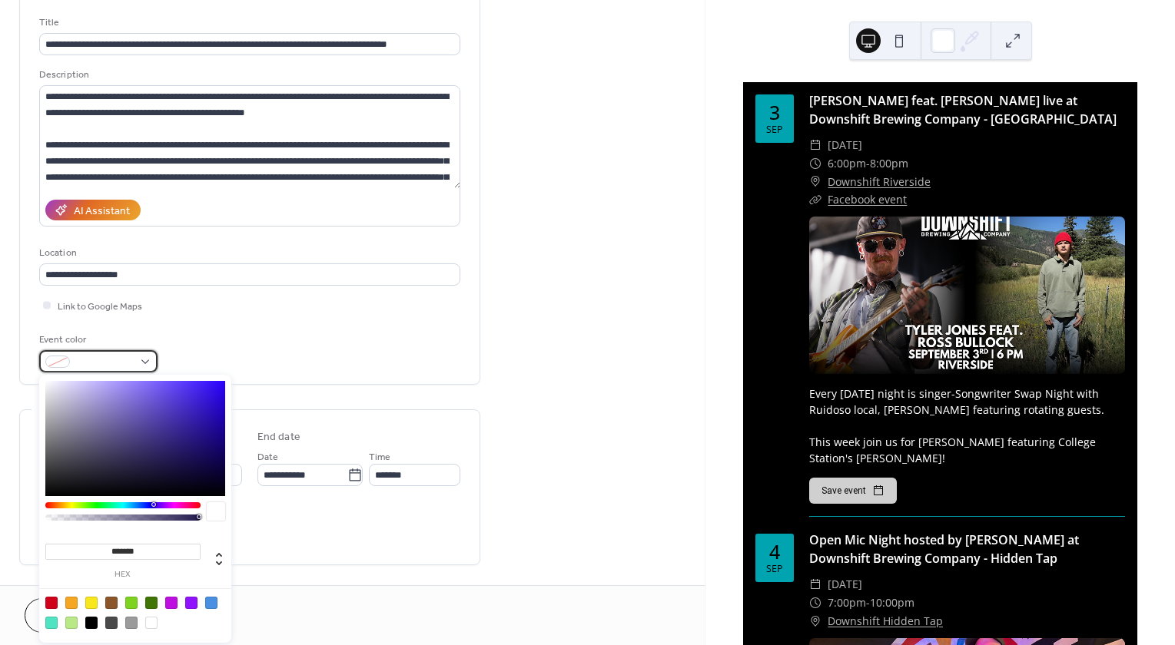 The width and height of the screenshot is (1175, 645). Describe the element at coordinates (100, 307) in the screenshot. I see `span: Link to Google Maps` at that location.